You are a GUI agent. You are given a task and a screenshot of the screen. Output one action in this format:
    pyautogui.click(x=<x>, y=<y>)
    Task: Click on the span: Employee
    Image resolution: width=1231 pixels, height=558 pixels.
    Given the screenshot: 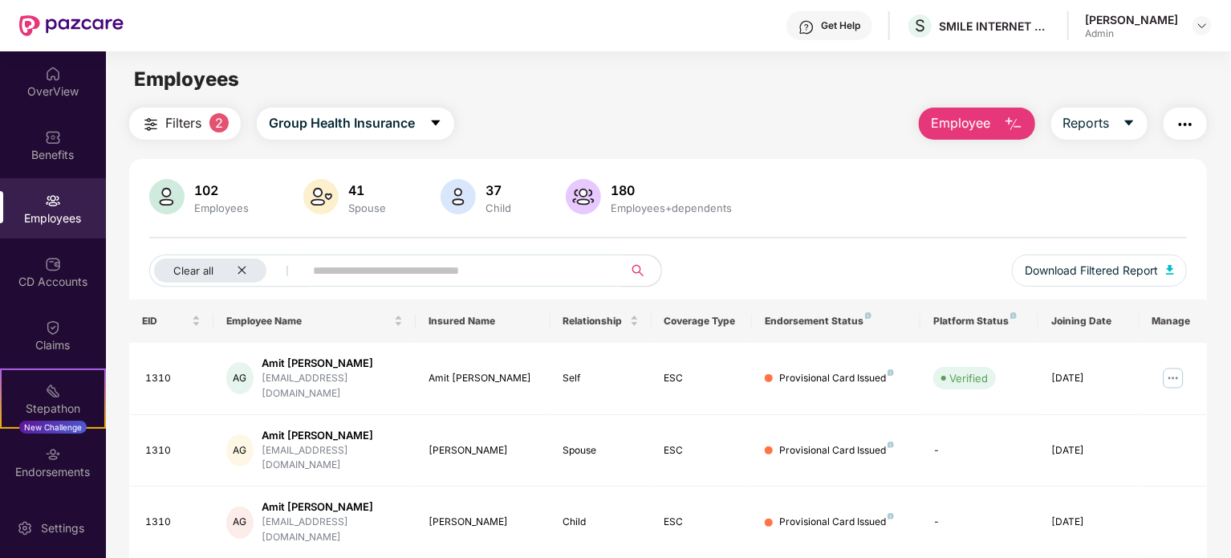 What is the action you would take?
    pyautogui.click(x=961, y=123)
    